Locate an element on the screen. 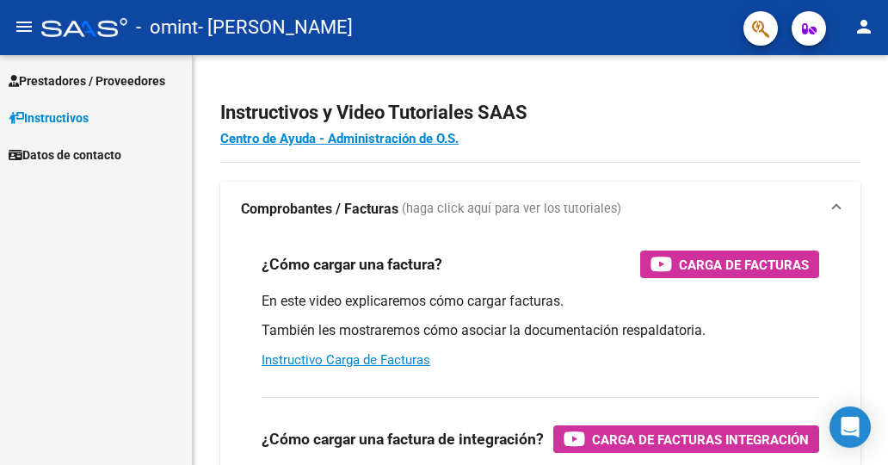 This screenshot has width=888, height=465. mat-expansion-panel-header: Comprobantes / Facturas (haga click aquí para ver los tutoriales) is located at coordinates (540, 209).